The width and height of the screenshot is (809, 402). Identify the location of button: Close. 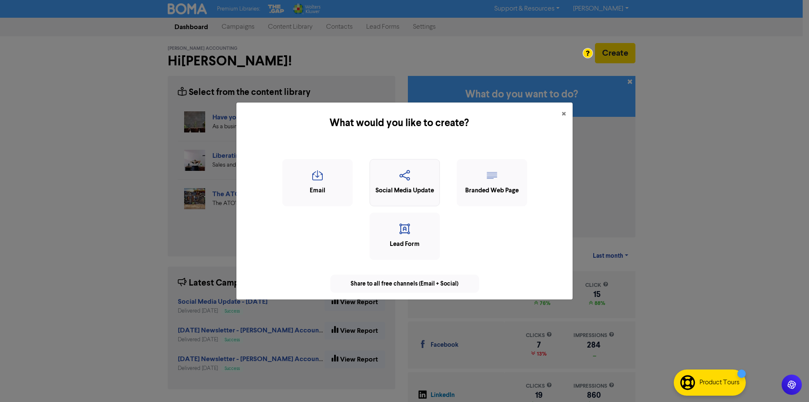
(564, 114).